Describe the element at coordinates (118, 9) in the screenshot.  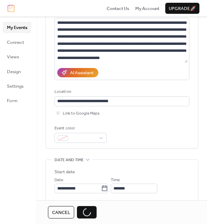
I see `span: Contact Us` at that location.